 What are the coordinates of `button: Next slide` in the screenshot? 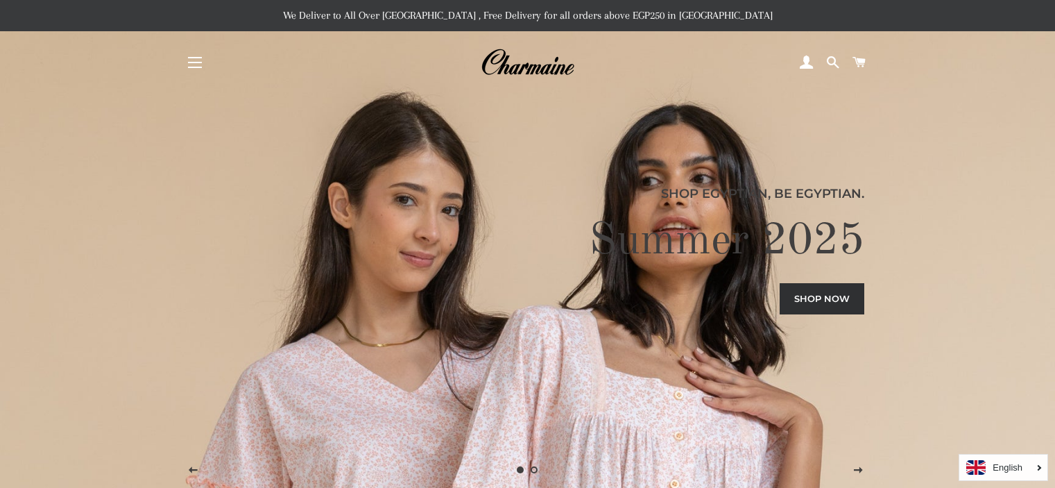 It's located at (858, 470).